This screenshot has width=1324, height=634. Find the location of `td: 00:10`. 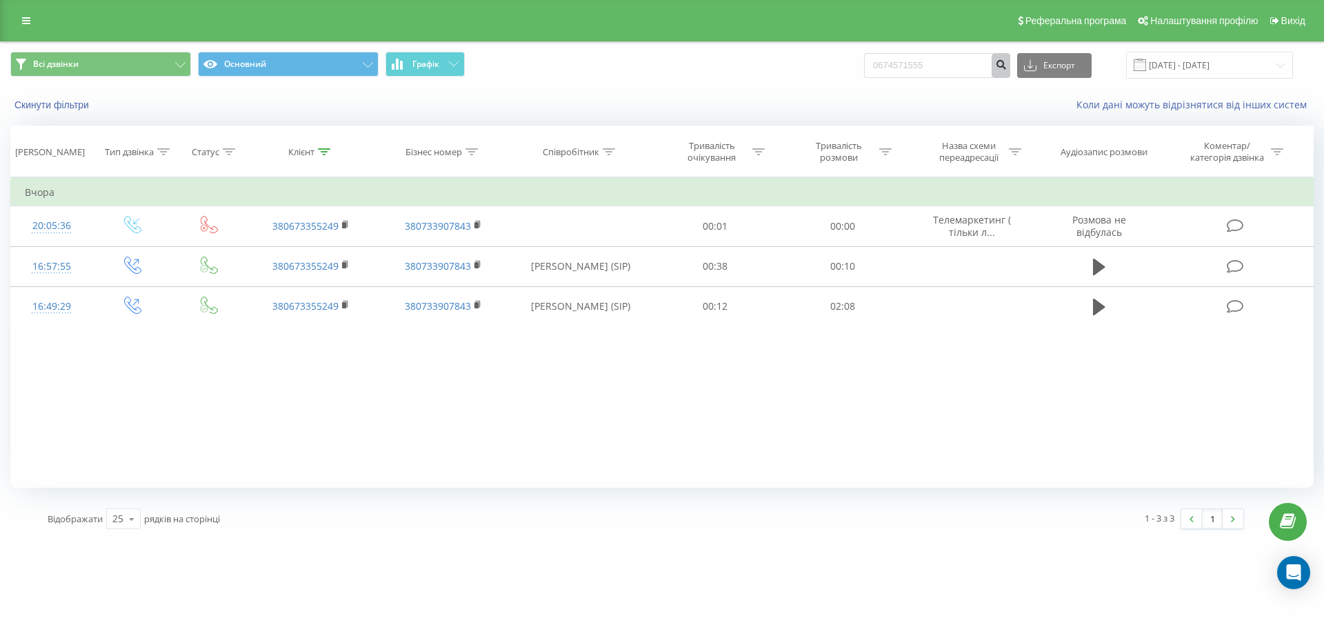

td: 00:10 is located at coordinates (842, 266).